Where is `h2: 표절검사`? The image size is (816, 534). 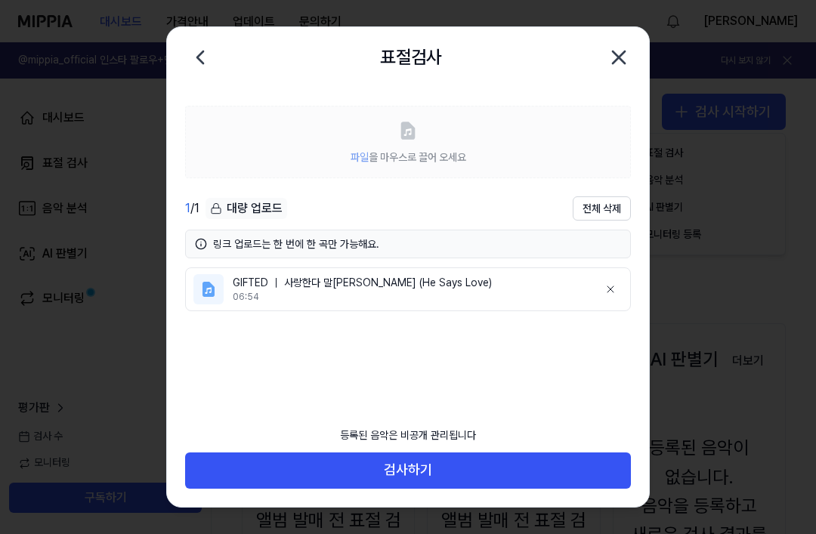
h2: 표절검사 is located at coordinates (411, 57).